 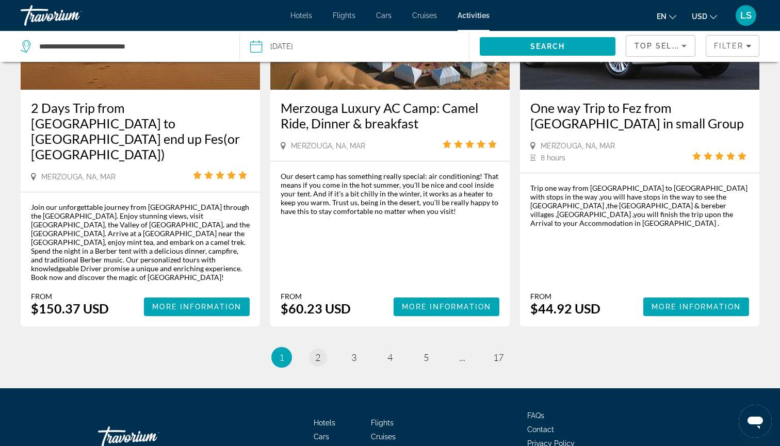 What do you see at coordinates (474, 15) in the screenshot?
I see `a: Activities` at bounding box center [474, 15].